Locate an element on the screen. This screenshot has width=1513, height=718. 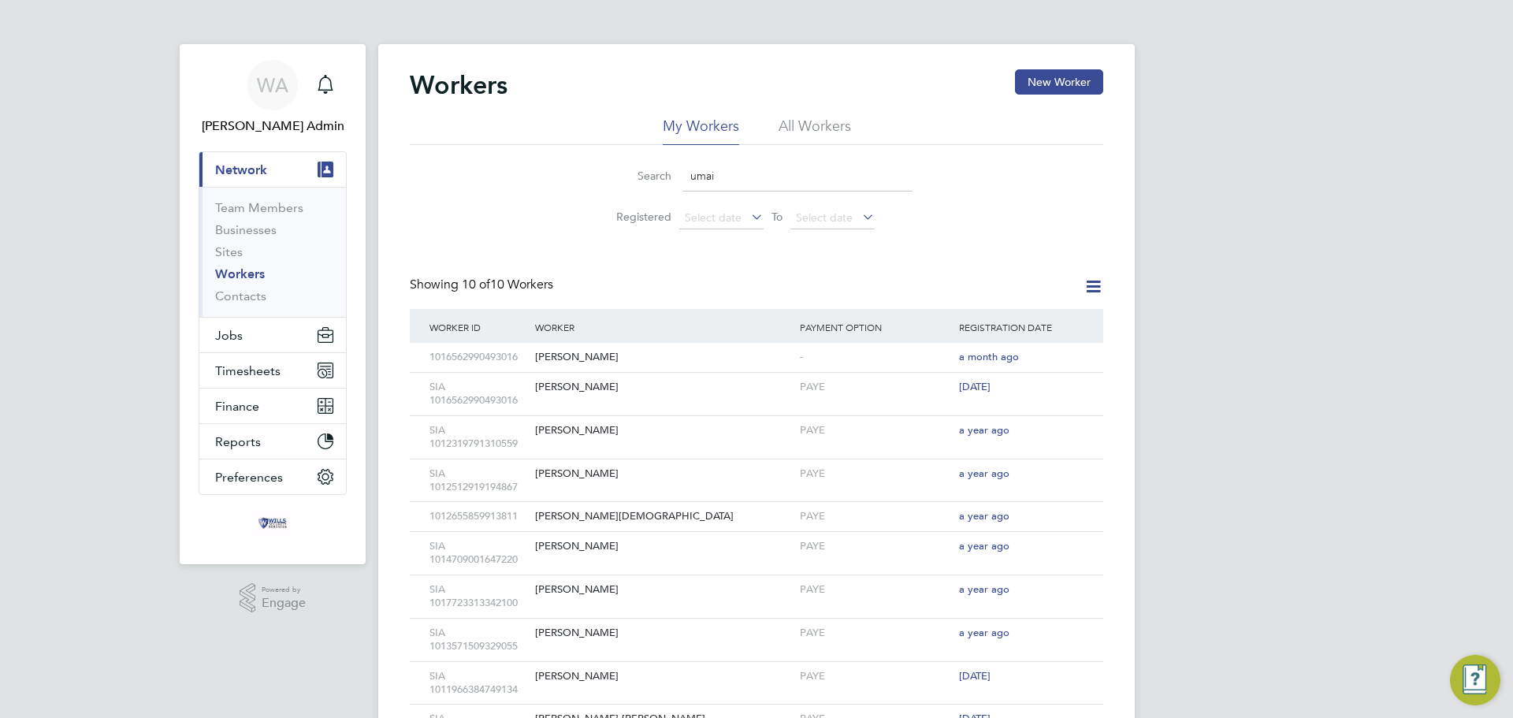
div: SIA 1012512919194867 is located at coordinates (478, 481).